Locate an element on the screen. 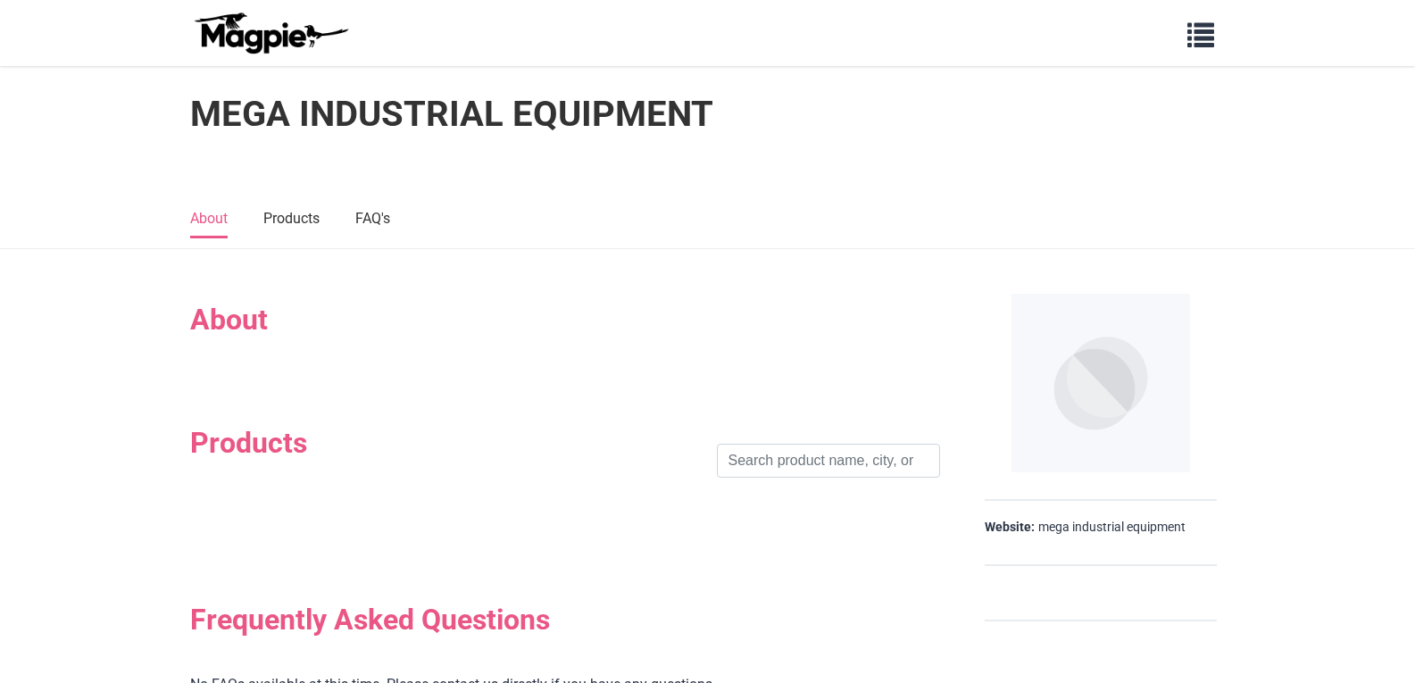 This screenshot has width=1415, height=683. a: Products is located at coordinates (291, 220).